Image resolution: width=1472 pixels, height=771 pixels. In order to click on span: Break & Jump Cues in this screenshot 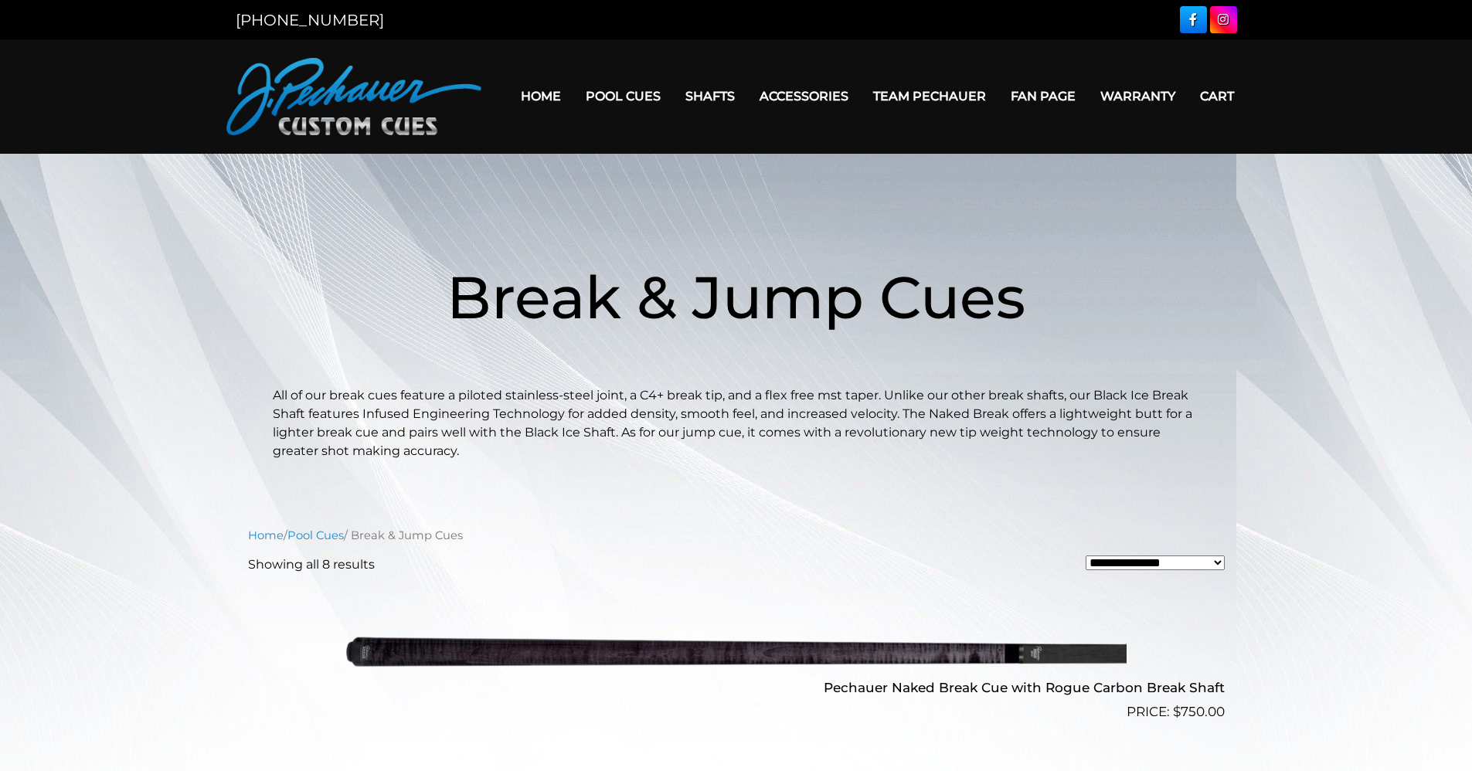, I will do `click(736, 297)`.